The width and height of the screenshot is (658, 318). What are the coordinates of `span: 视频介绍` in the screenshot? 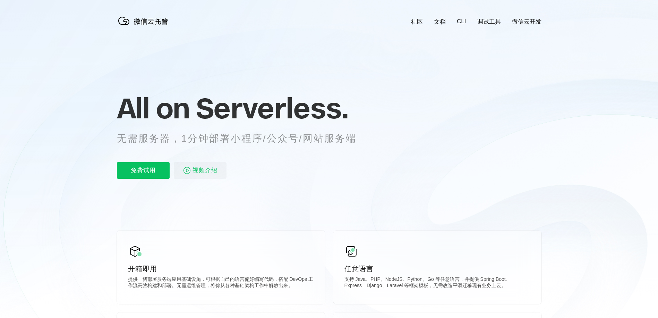 It's located at (205, 170).